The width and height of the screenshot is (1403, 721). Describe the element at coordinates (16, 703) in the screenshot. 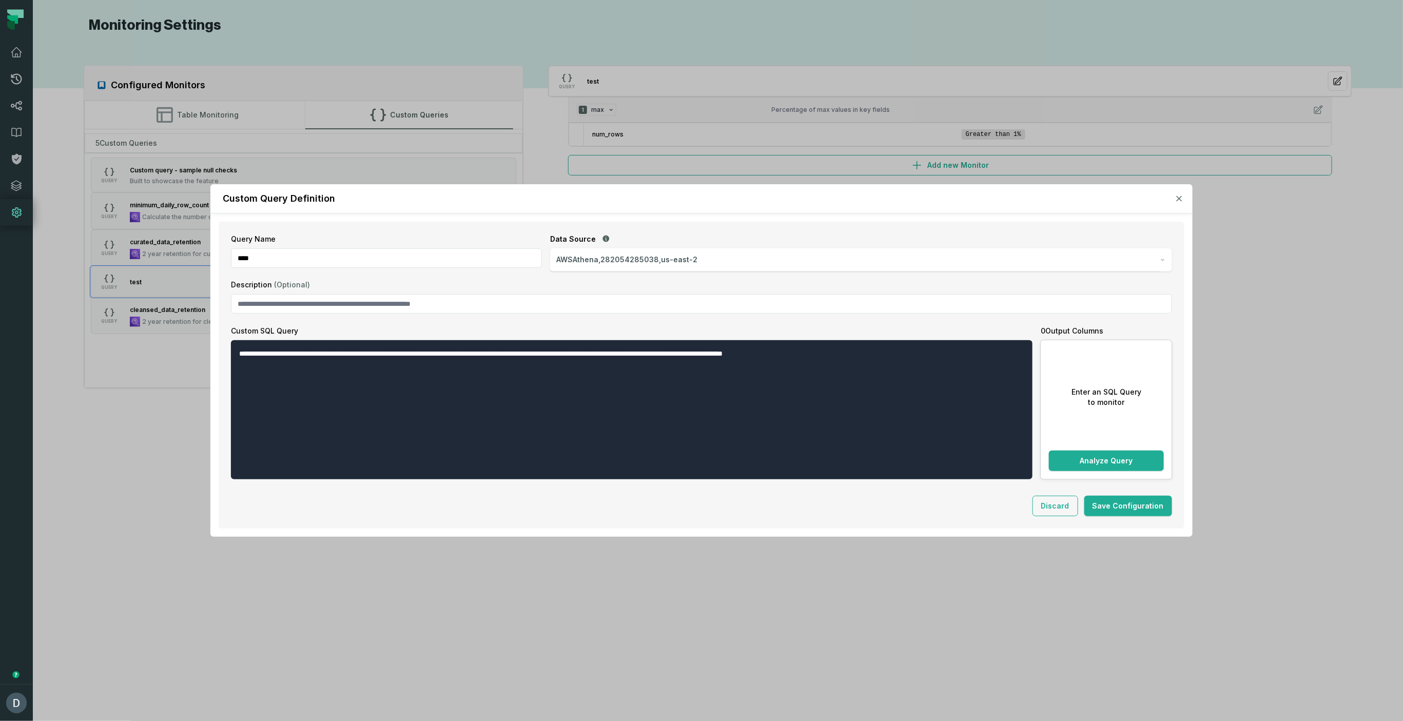

I see `img: avatar of Daniel Lahyani` at that location.